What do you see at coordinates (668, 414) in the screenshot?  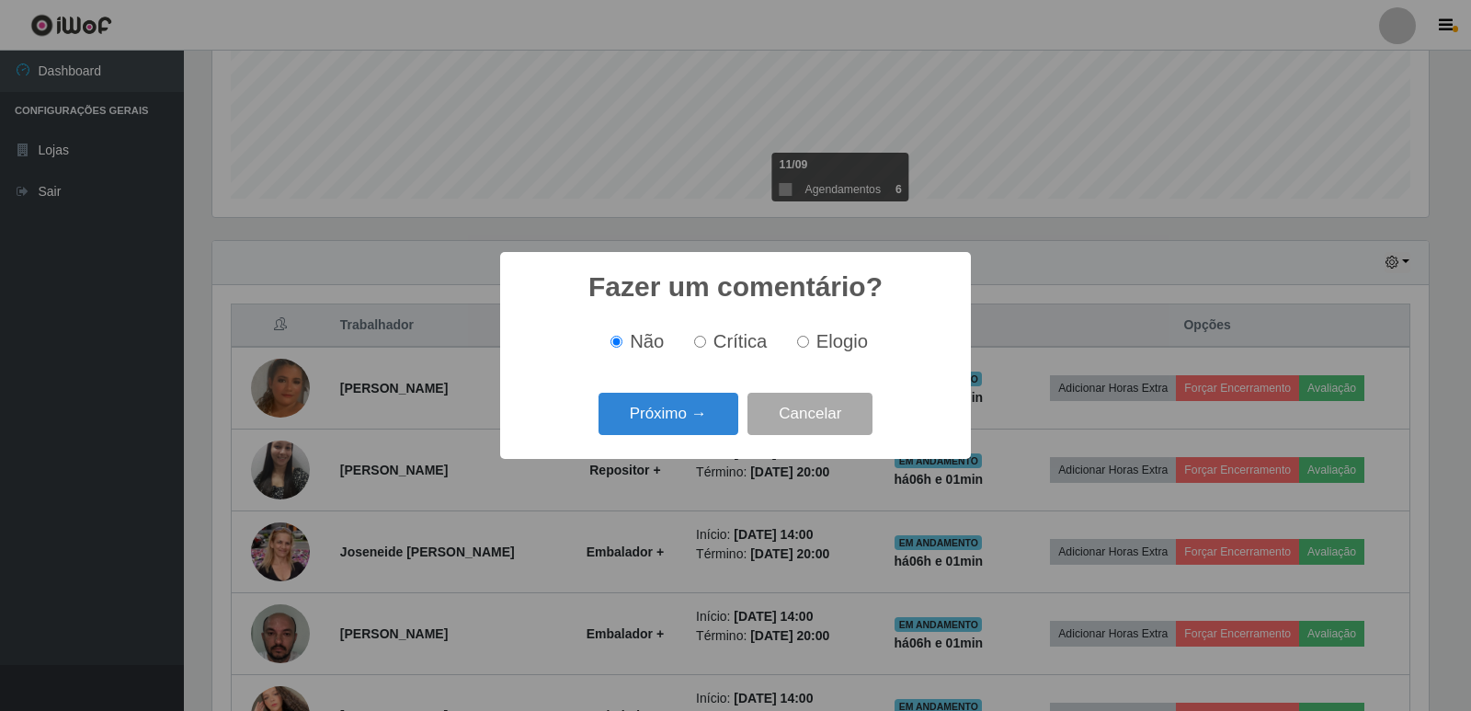 I see `button: Próximo →` at bounding box center [668, 414].